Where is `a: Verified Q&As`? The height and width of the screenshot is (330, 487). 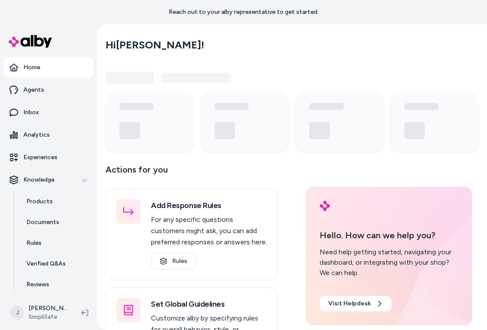
a: Verified Q&As is located at coordinates (55, 264).